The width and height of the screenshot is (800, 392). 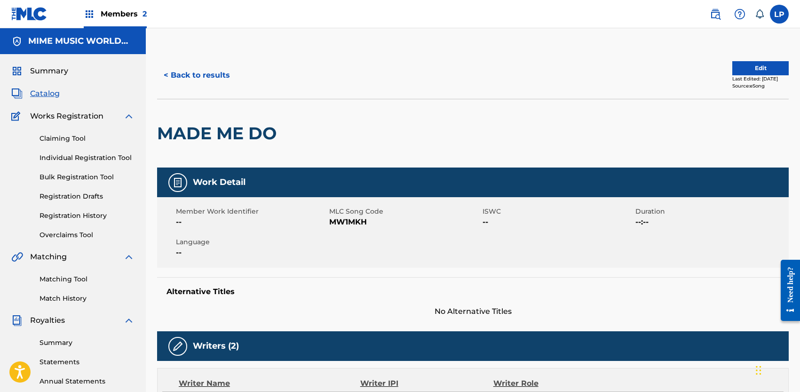 What do you see at coordinates (216, 346) in the screenshot?
I see `h5: Writers (2)` at bounding box center [216, 346].